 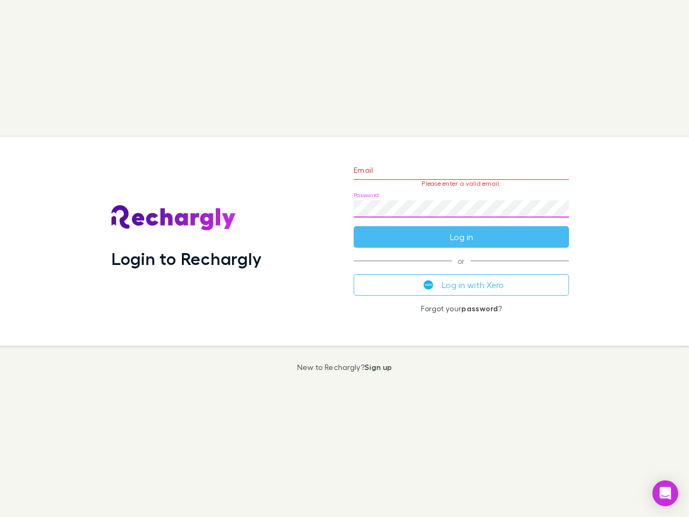 I want to click on p: Forgot your ?, so click(x=462, y=309).